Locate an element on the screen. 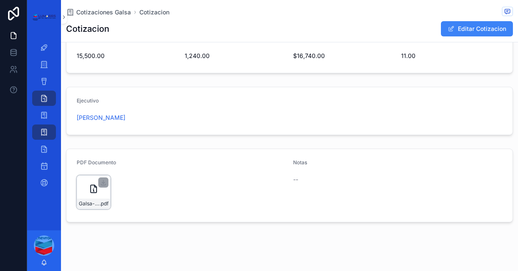 Image resolution: width=518 pixels, height=271 pixels. span: PDF Documento is located at coordinates (96, 162).